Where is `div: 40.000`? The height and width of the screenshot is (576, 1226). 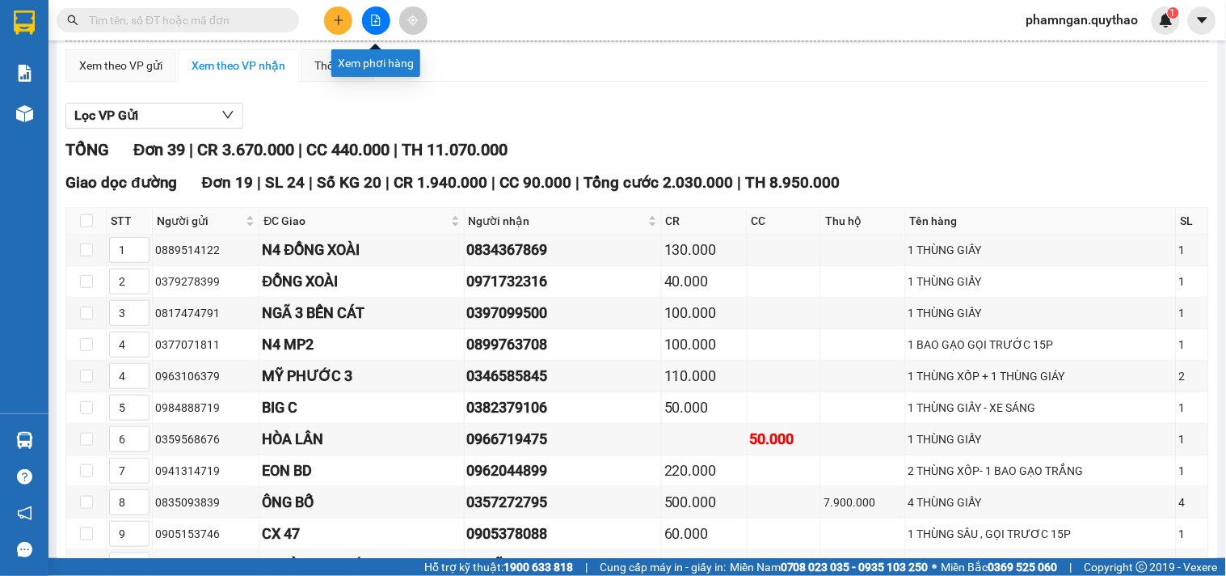
div: 40.000 is located at coordinates (704, 281).